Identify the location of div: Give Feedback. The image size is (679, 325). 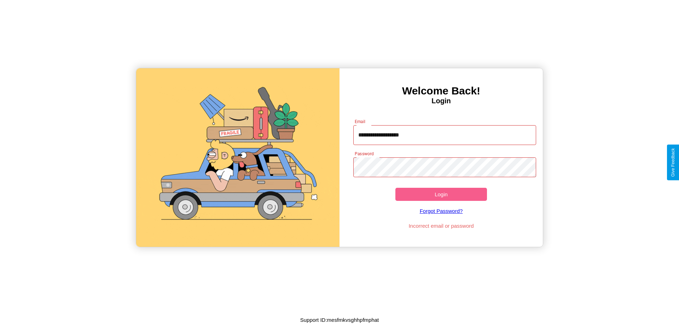
(673, 162).